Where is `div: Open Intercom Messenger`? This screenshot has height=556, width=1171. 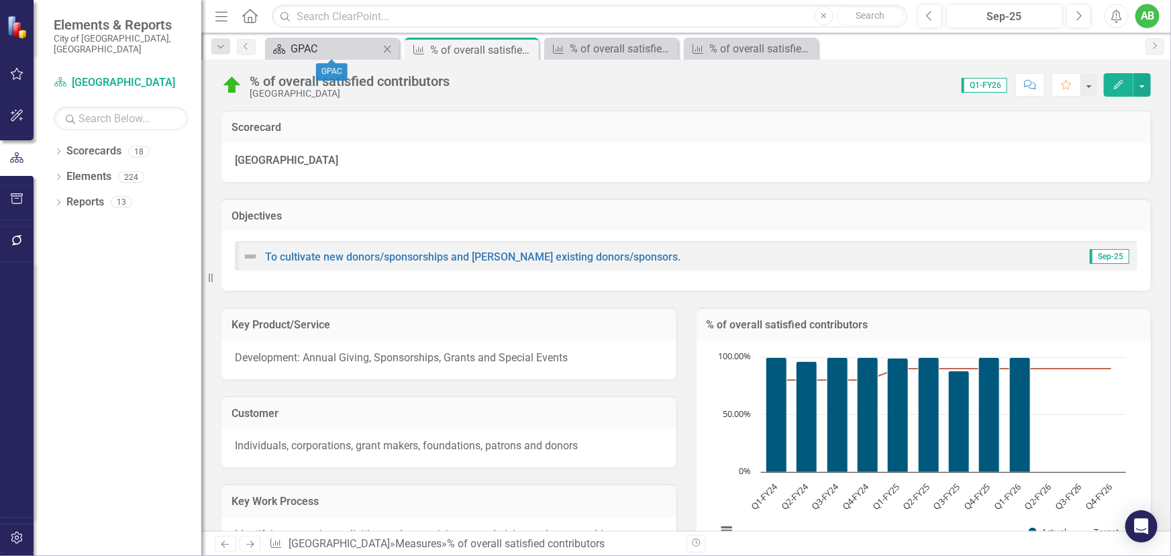 div: Open Intercom Messenger is located at coordinates (1142, 526).